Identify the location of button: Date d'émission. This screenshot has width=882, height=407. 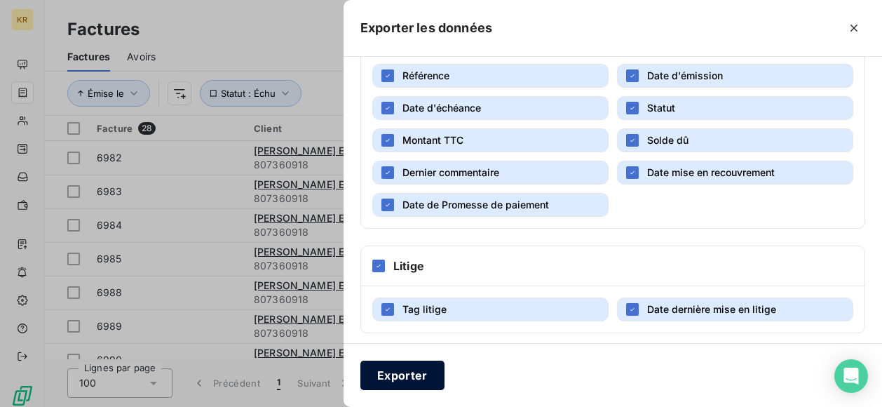
(735, 76).